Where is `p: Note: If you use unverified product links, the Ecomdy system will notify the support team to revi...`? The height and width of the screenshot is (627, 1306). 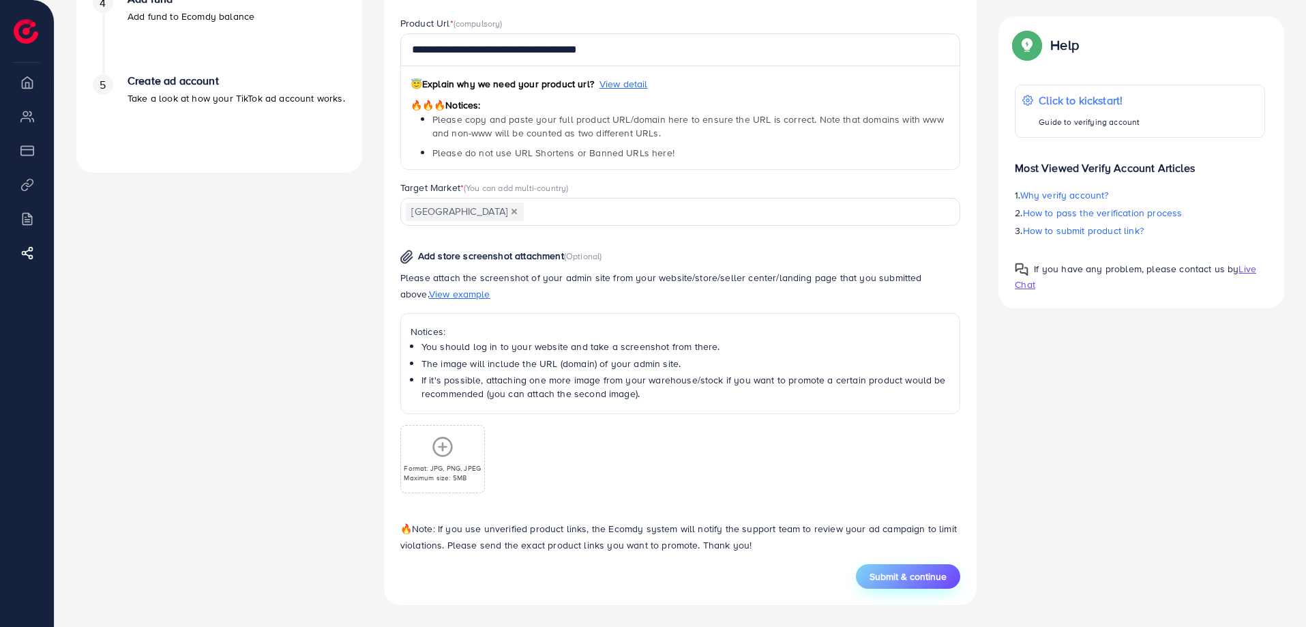 p: Note: If you use unverified product links, the Ecomdy system will notify the support team to revi... is located at coordinates (680, 537).